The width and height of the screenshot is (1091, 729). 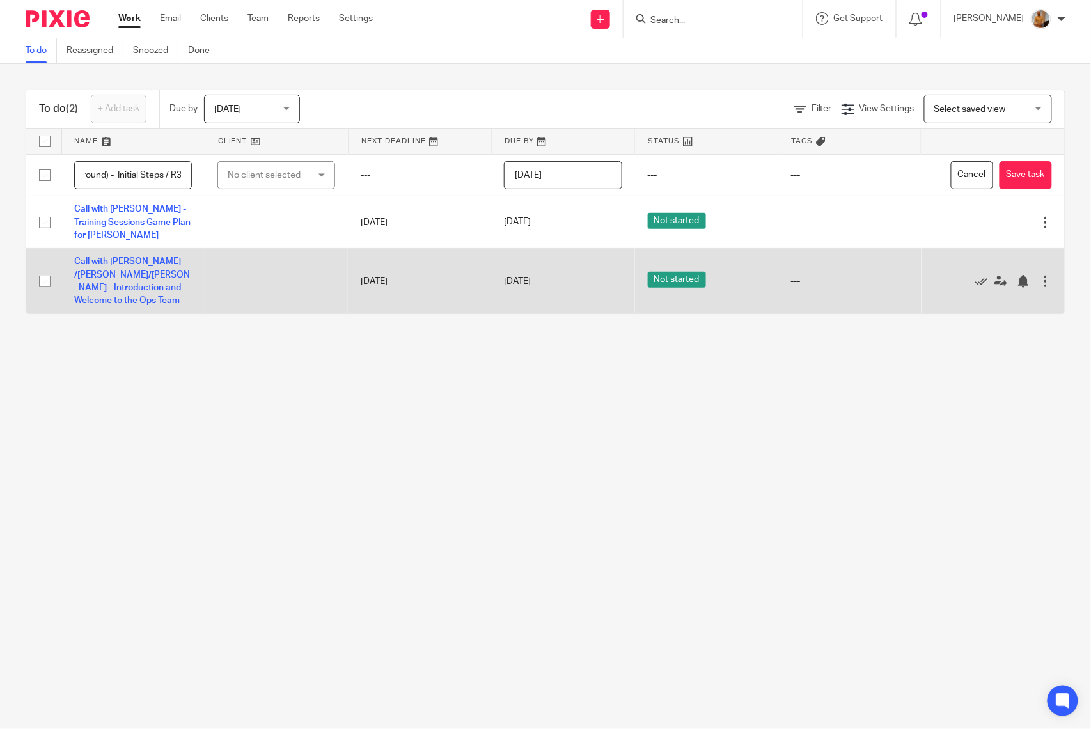 What do you see at coordinates (258, 19) in the screenshot?
I see `a: Team` at bounding box center [258, 19].